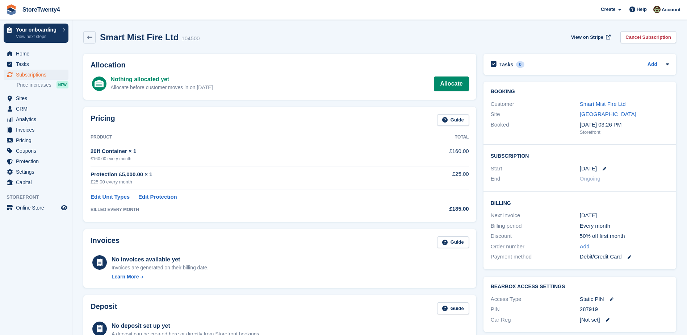 Image resolution: width=687 pixels, height=335 pixels. Describe the element at coordinates (590, 37) in the screenshot. I see `a: View on Stripe` at that location.